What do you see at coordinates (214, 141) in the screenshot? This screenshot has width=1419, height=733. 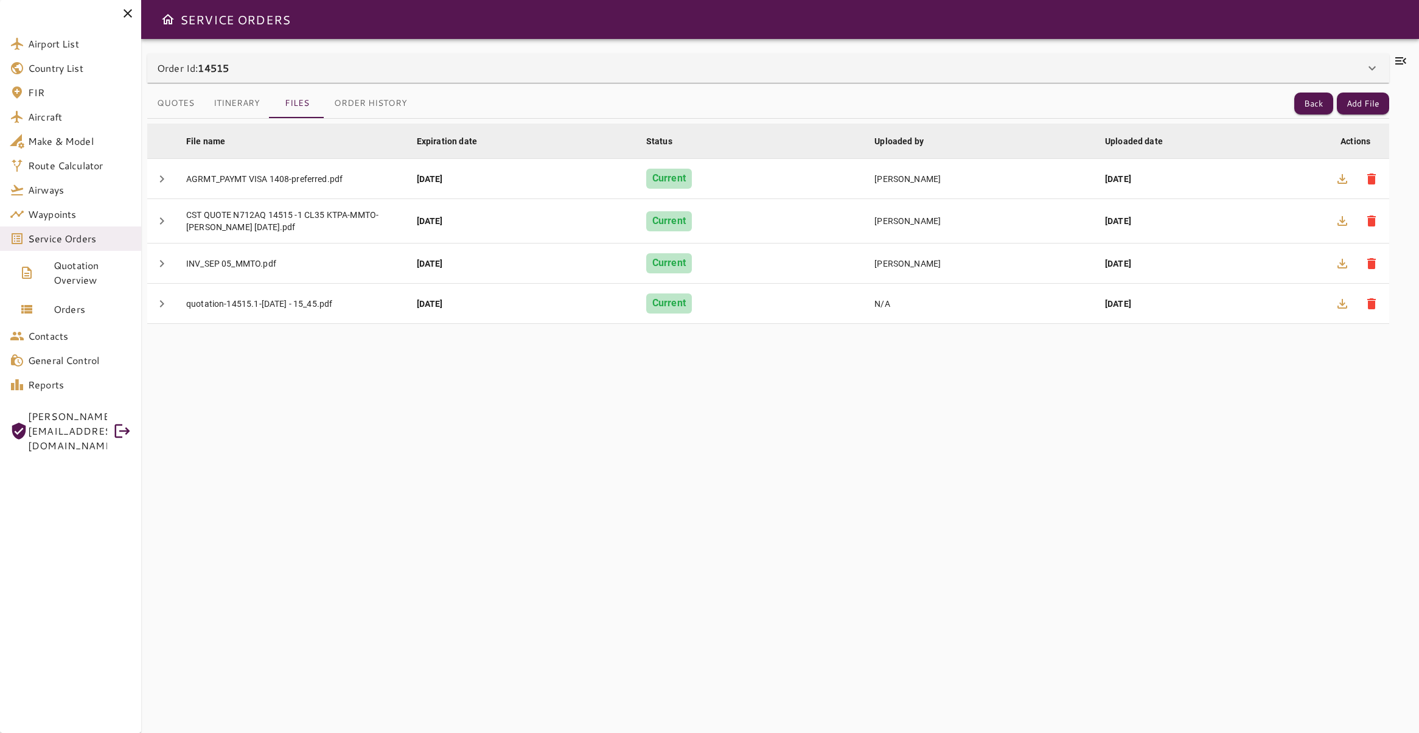 I see `span: File name` at bounding box center [214, 141].